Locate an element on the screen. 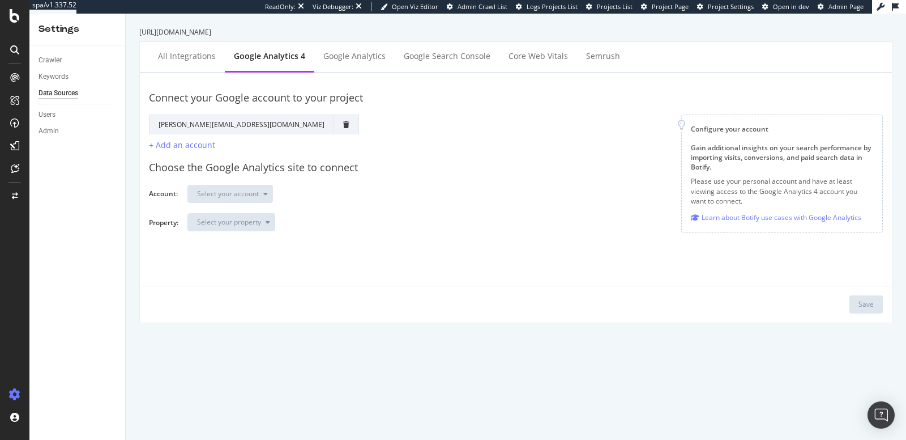 Image resolution: width=906 pixels, height=440 pixels. span: Logs Projects List is located at coordinates (552, 6).